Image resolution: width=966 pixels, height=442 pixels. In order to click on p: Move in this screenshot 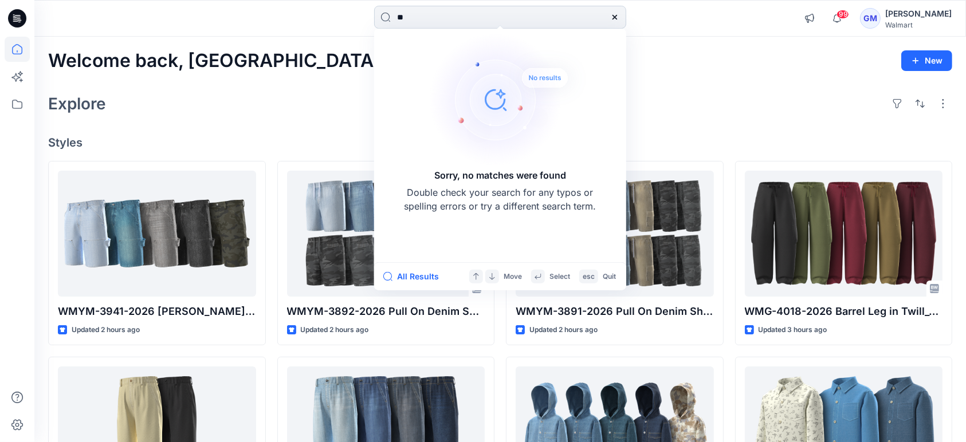, I will do `click(513, 276)`.